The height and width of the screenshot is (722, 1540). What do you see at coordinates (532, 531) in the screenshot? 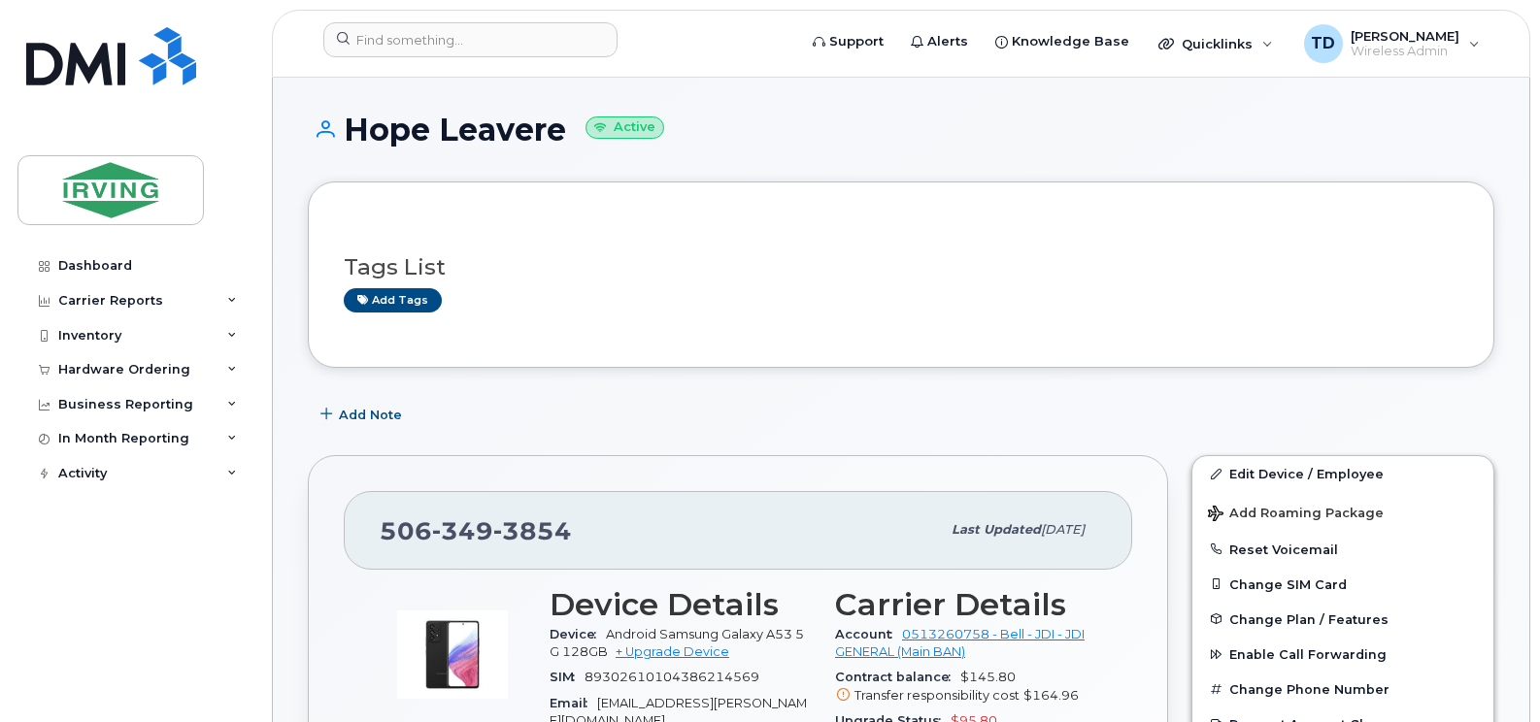
I see `span: 3854` at bounding box center [532, 531].